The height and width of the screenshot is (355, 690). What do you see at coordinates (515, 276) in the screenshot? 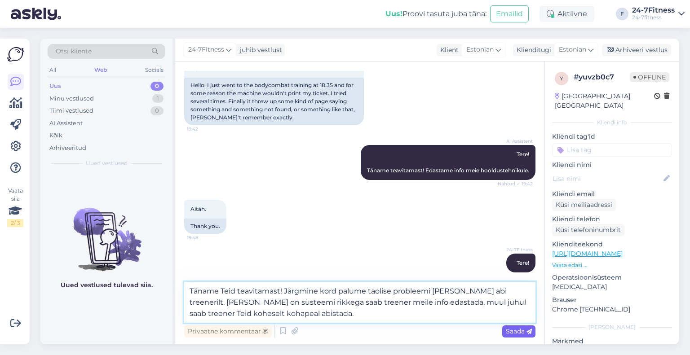
I see `span: 20:10` at bounding box center [515, 276].